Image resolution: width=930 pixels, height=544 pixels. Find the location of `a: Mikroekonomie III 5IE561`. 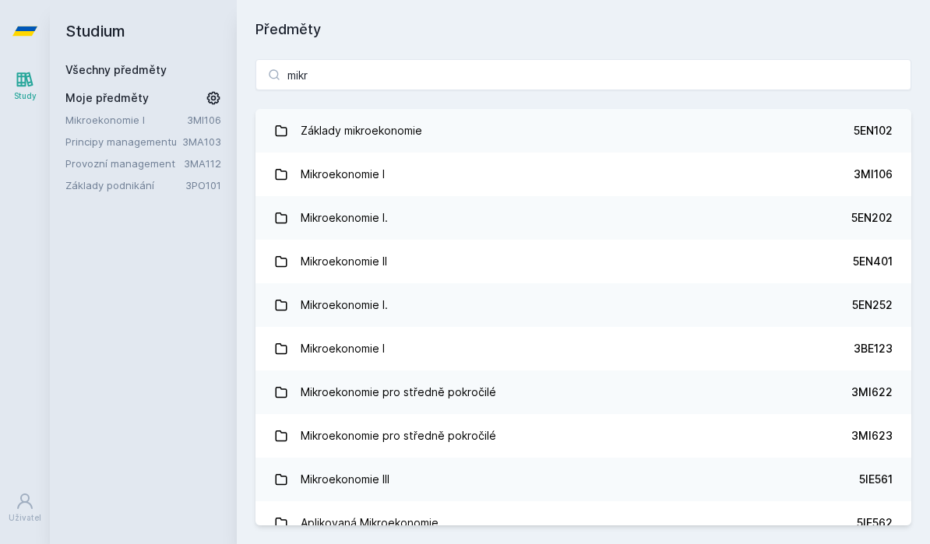

a: Mikroekonomie III 5IE561 is located at coordinates (583, 480).